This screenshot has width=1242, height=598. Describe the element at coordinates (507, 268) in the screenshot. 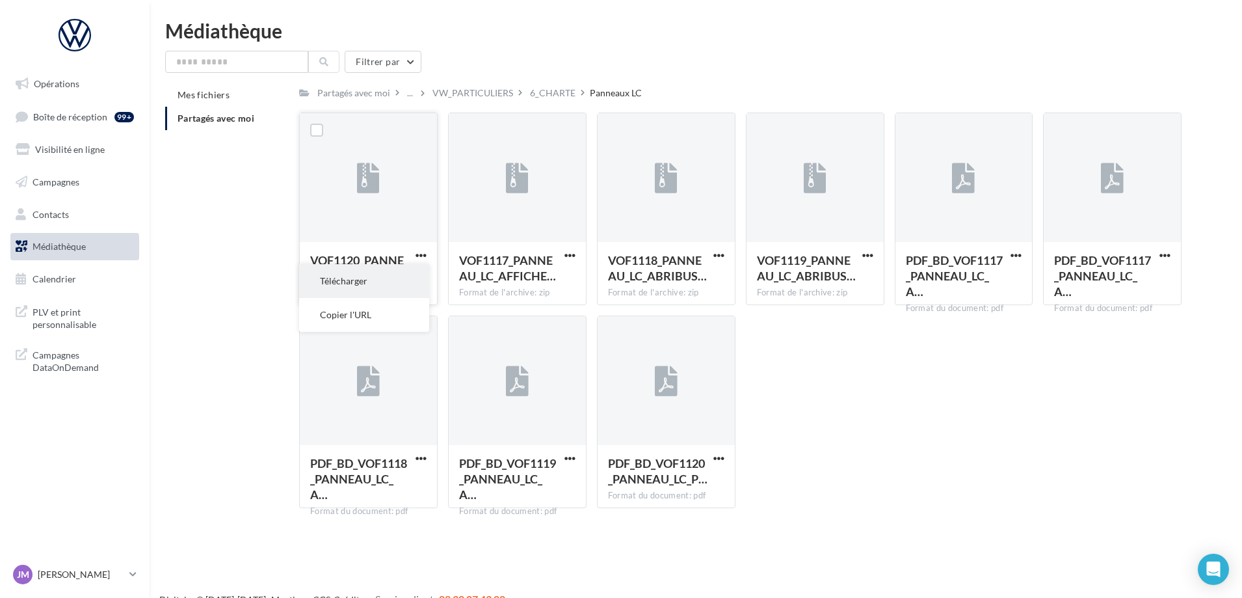

I see `span: VOF1117_PANNEAU_LC_AFFICHE_4X3` at that location.